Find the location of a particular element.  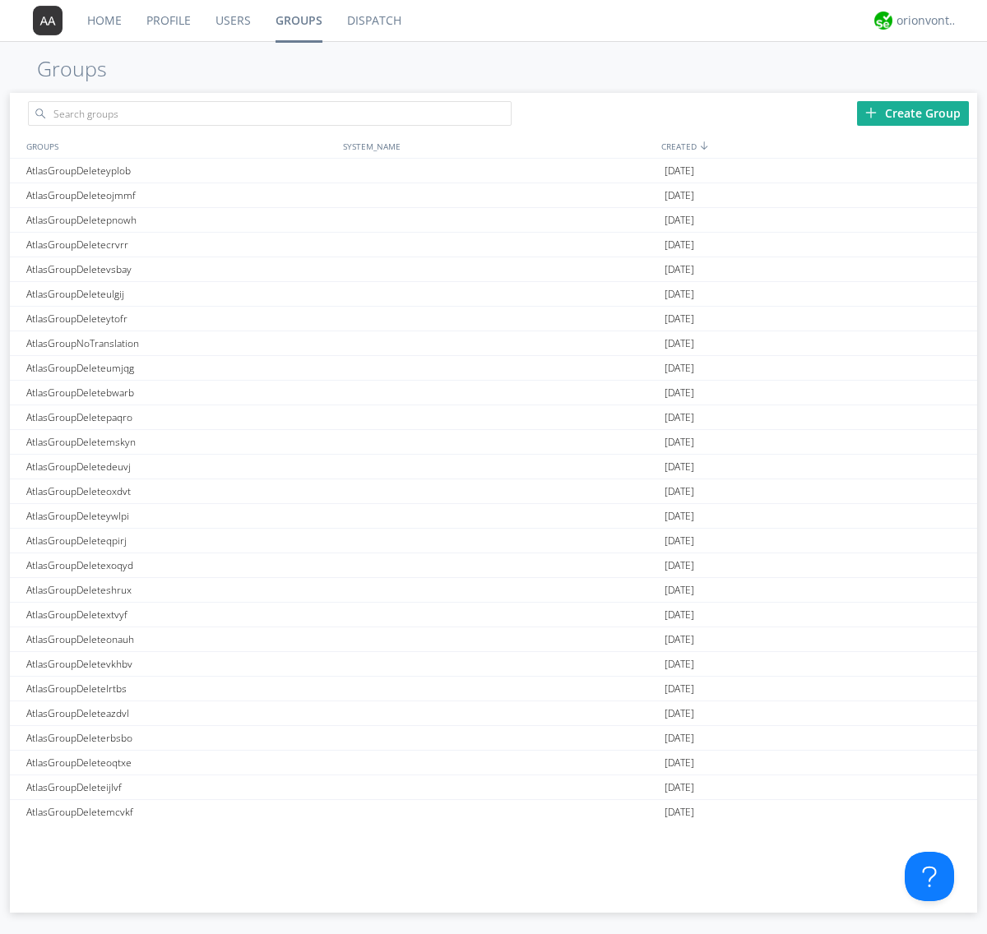

div: AtlasGroupDeleteqpirj is located at coordinates (180, 540).